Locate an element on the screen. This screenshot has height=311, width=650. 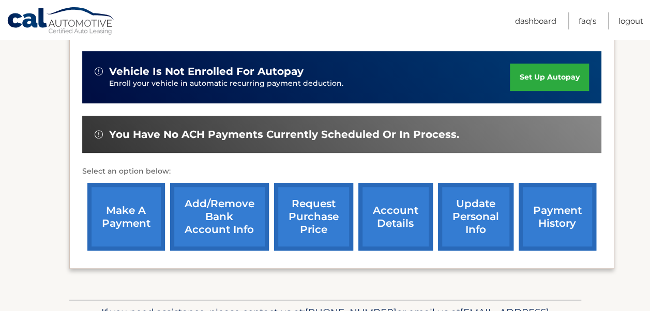
a: set up autopay is located at coordinates (549, 77).